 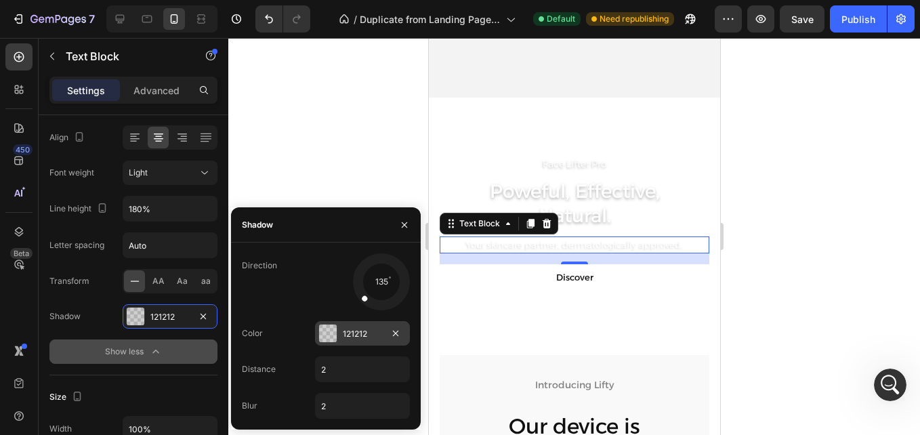 What do you see at coordinates (22, 18) in the screenshot?
I see `button: go back` at bounding box center [22, 18].